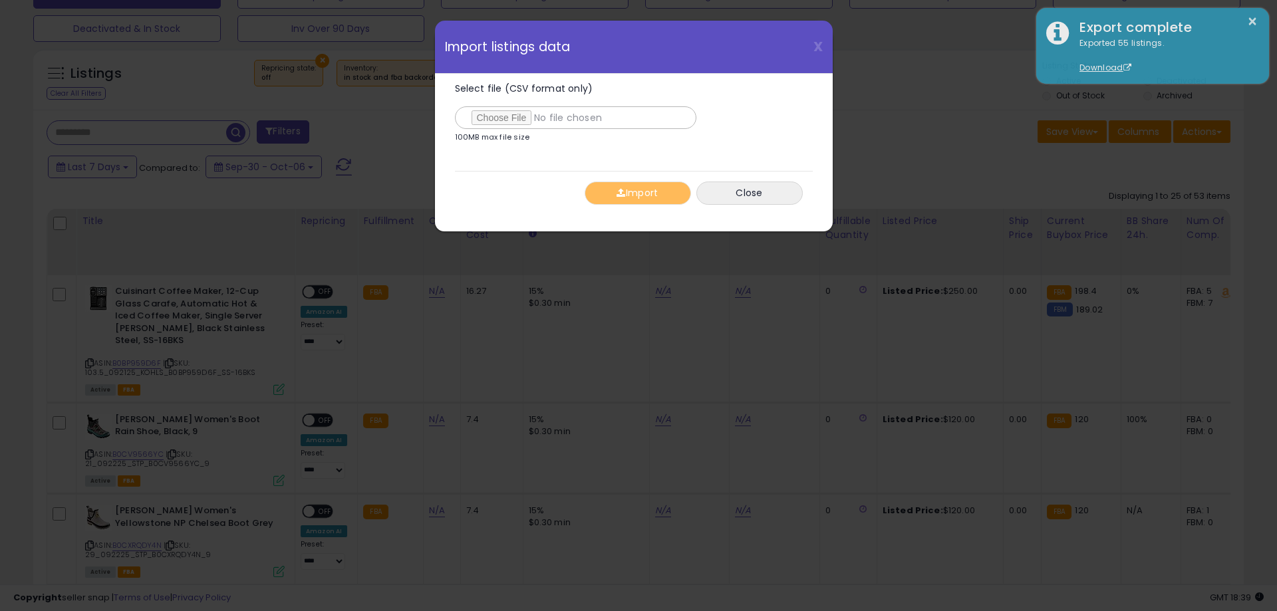 This screenshot has width=1277, height=611. Describe the element at coordinates (749, 193) in the screenshot. I see `button: Close` at that location.